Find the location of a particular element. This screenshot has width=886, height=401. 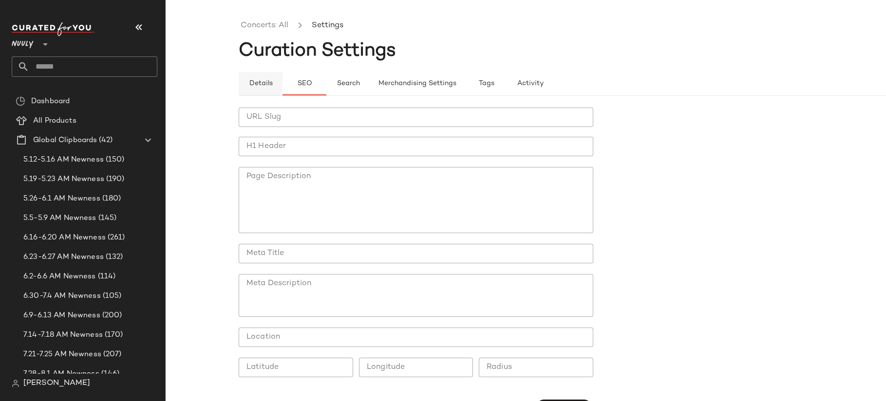

span: (200) is located at coordinates (111, 316).